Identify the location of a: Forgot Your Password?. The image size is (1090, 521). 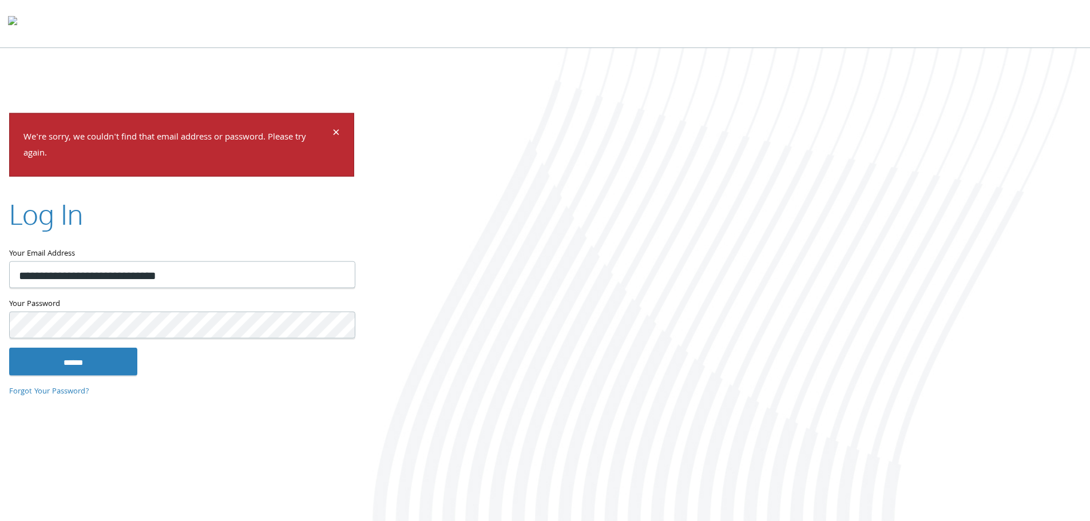
(49, 391).